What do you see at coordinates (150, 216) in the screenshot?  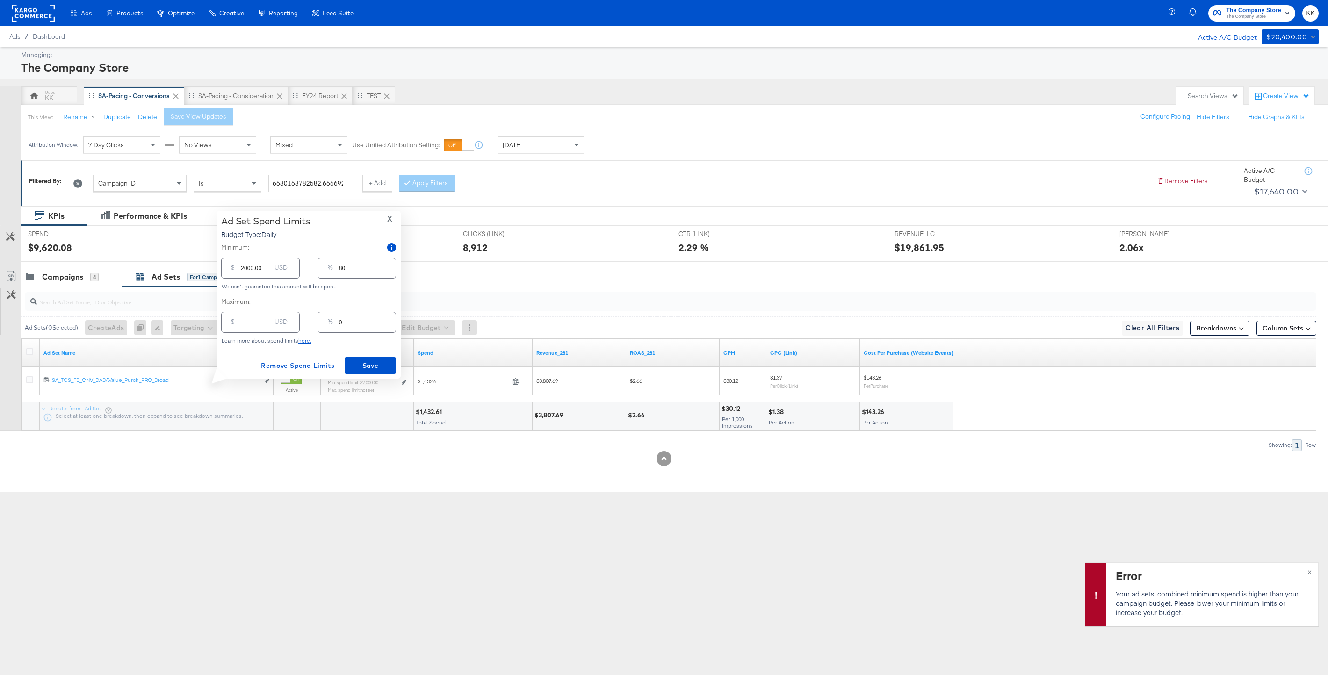 I see `div: Performance & KPIs` at bounding box center [150, 216].